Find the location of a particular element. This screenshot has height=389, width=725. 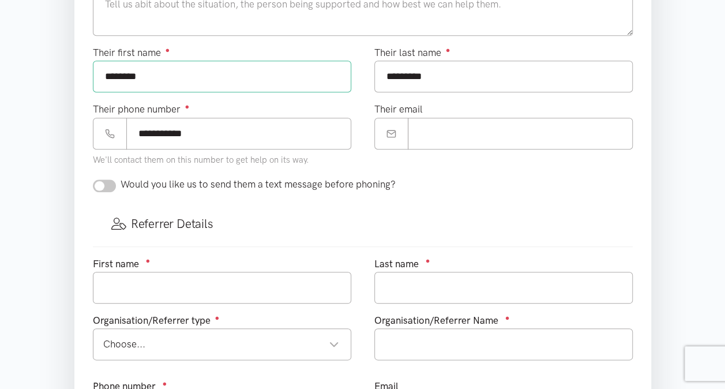

span: Would you like us to send them a text message before phoning? is located at coordinates (258, 184).